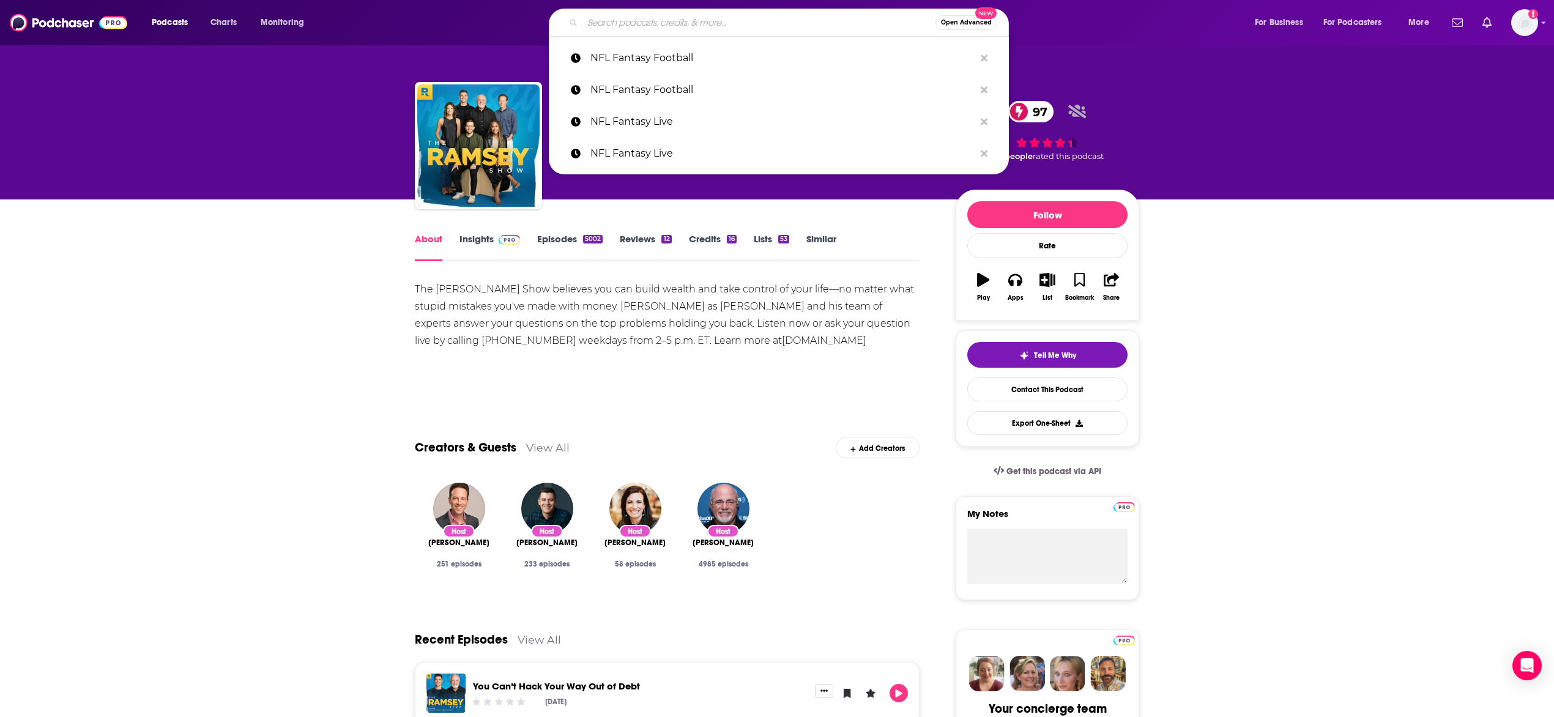 This screenshot has width=1554, height=717. Describe the element at coordinates (1047, 423) in the screenshot. I see `button: Export One-Sheet` at that location.